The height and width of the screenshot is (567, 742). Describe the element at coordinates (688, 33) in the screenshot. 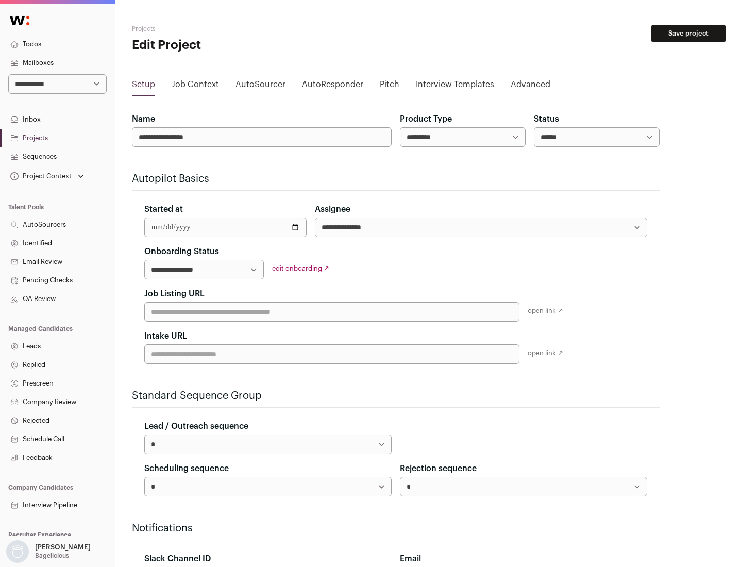

I see `button: Save project` at that location.